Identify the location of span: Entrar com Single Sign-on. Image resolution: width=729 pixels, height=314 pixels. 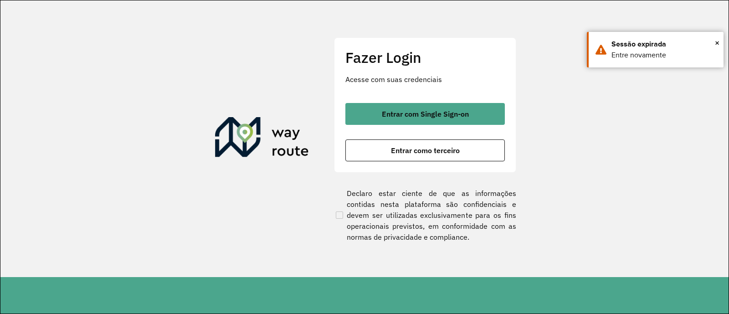
(425, 114).